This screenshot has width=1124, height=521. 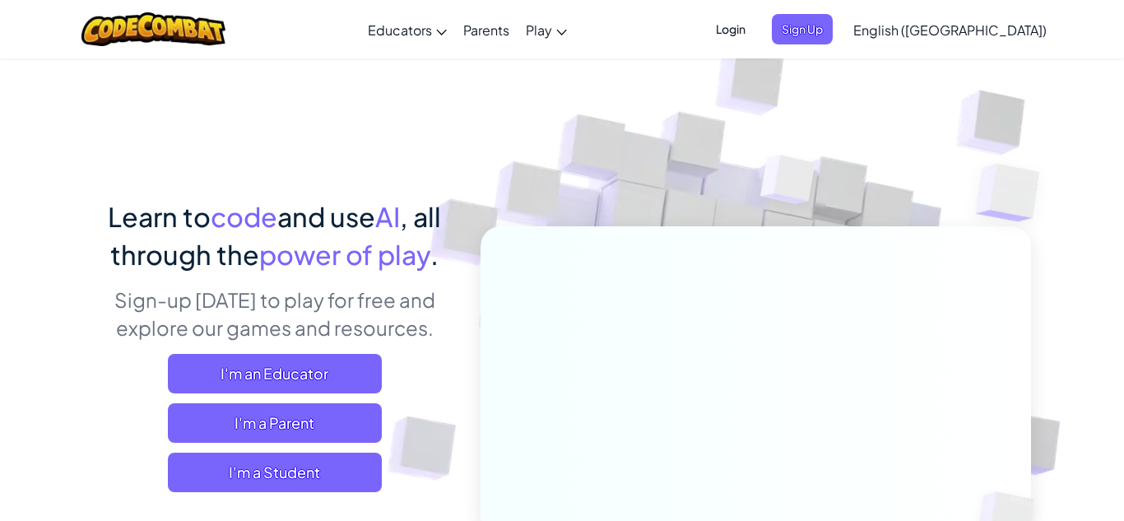 What do you see at coordinates (275, 472) in the screenshot?
I see `button: I'm a Student` at bounding box center [275, 472].